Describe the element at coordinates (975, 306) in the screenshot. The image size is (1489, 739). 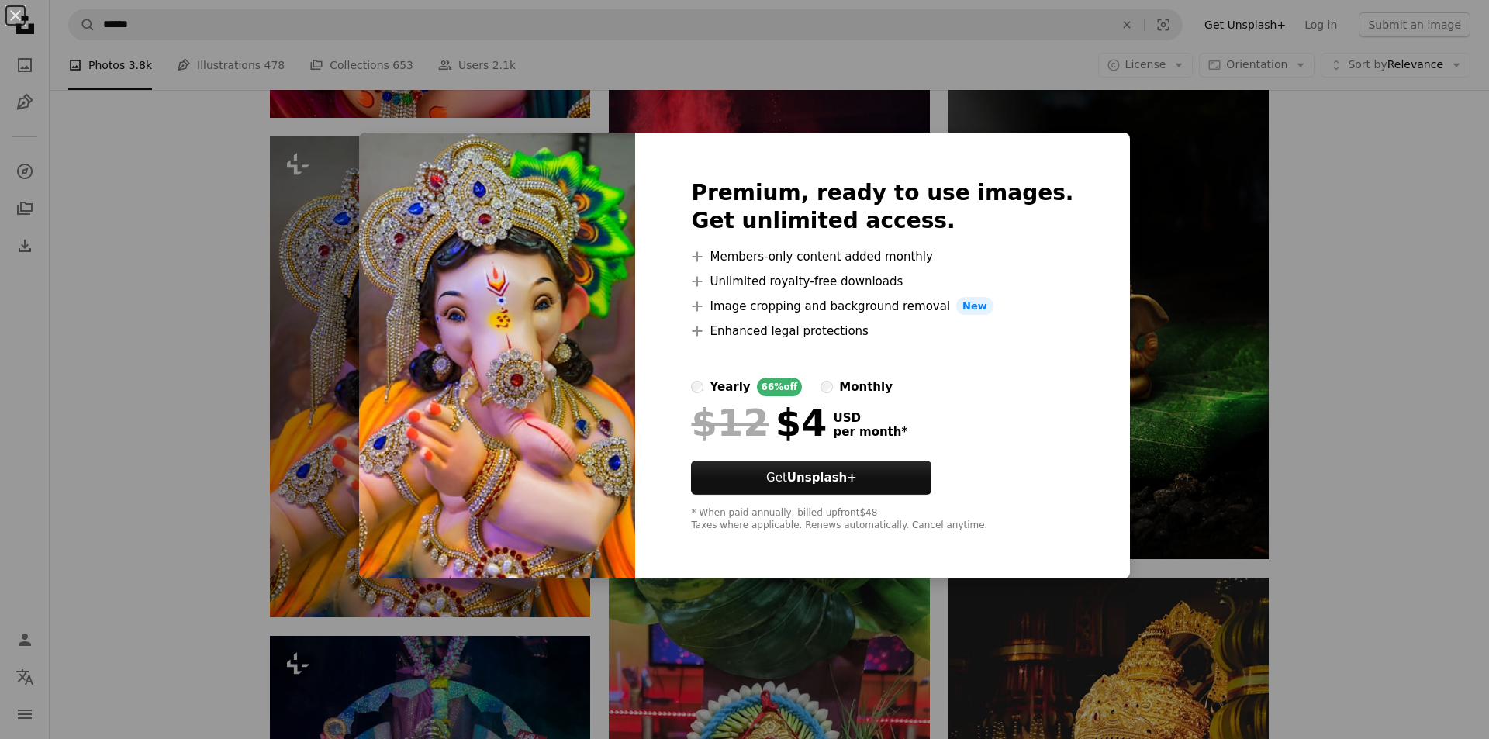
I see `span: New` at that location.